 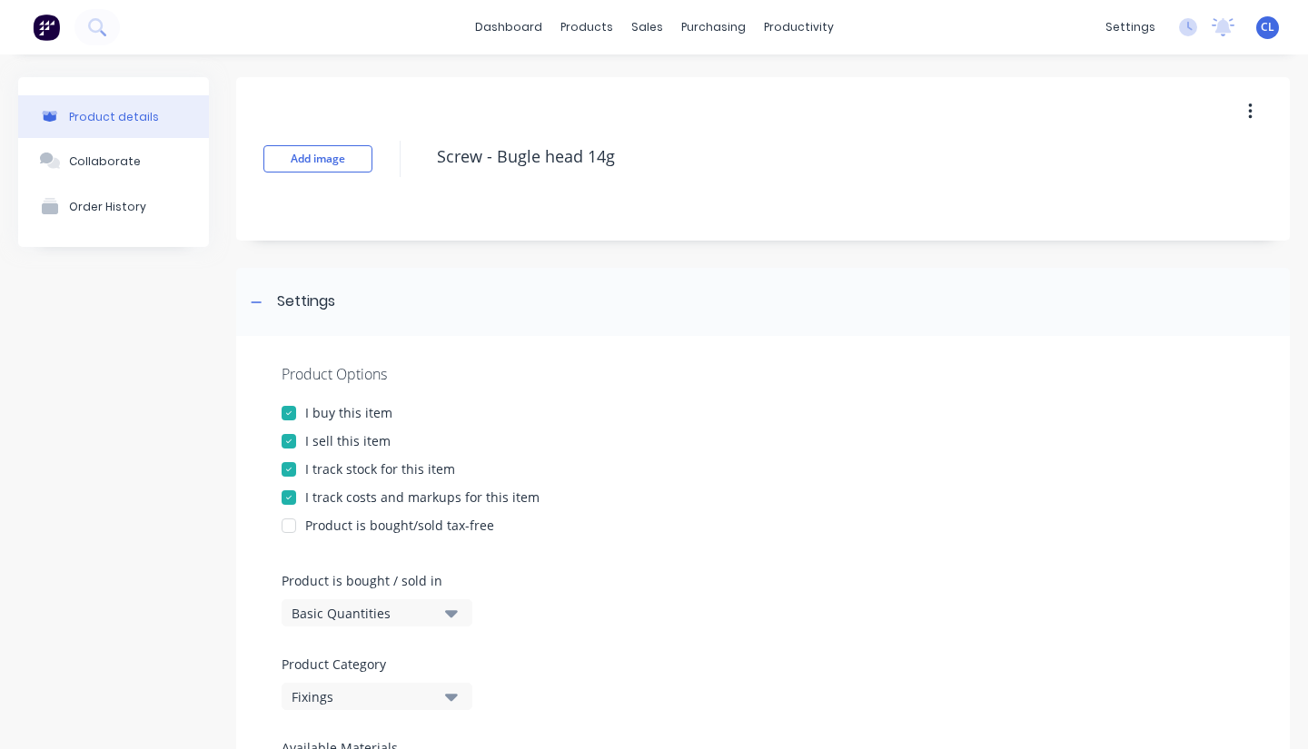 I want to click on div: purchasing, so click(x=713, y=27).